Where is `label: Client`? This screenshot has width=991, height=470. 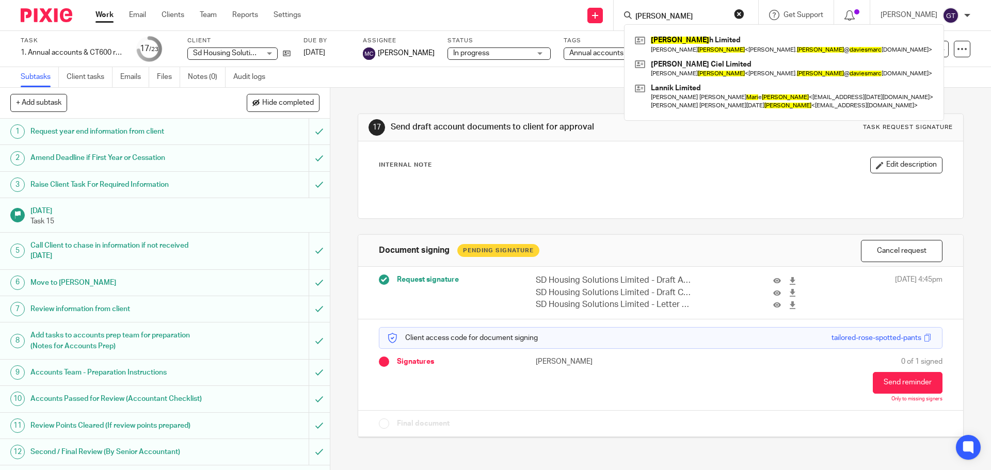 label: Client is located at coordinates (239, 41).